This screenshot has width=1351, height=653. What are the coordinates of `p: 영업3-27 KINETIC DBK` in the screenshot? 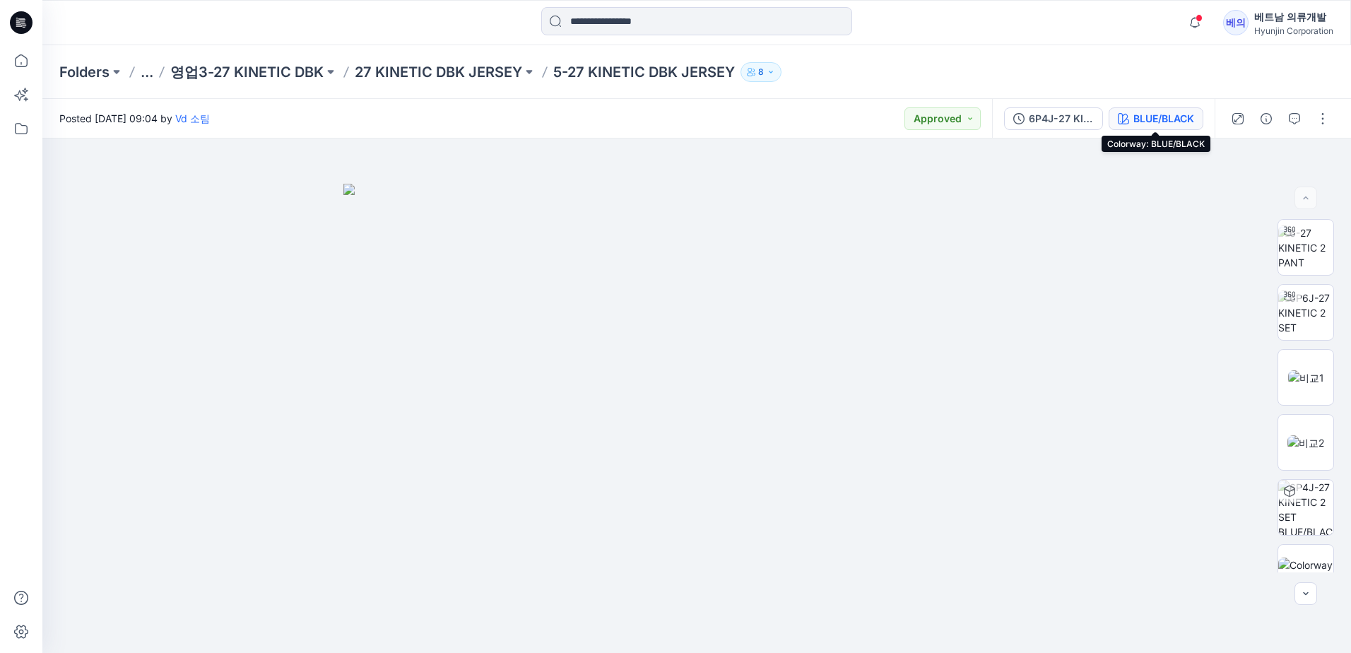 It's located at (247, 72).